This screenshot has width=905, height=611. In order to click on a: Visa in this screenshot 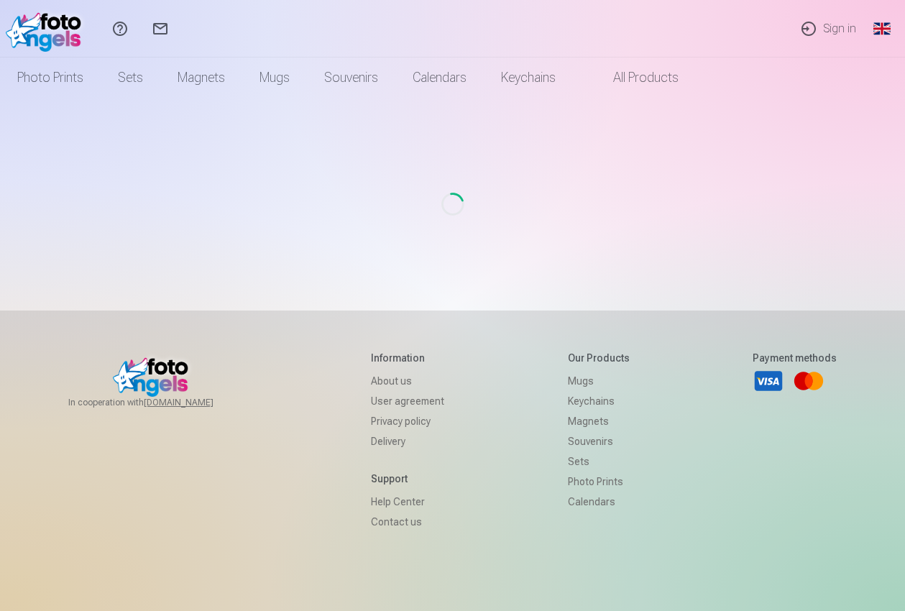, I will do `click(769, 381)`.